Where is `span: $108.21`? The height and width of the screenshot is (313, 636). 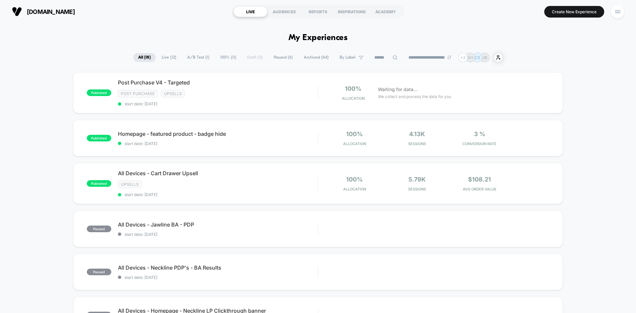 span: $108.21 is located at coordinates (479, 179).